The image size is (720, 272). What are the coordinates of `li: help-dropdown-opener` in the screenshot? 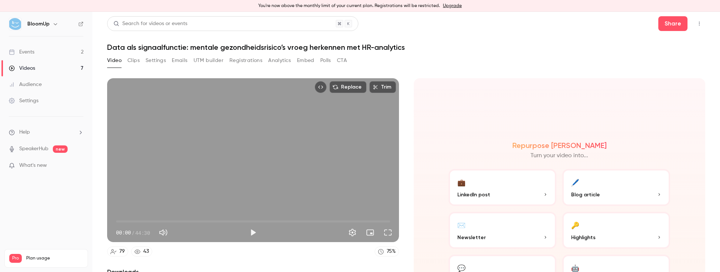 It's located at (46, 132).